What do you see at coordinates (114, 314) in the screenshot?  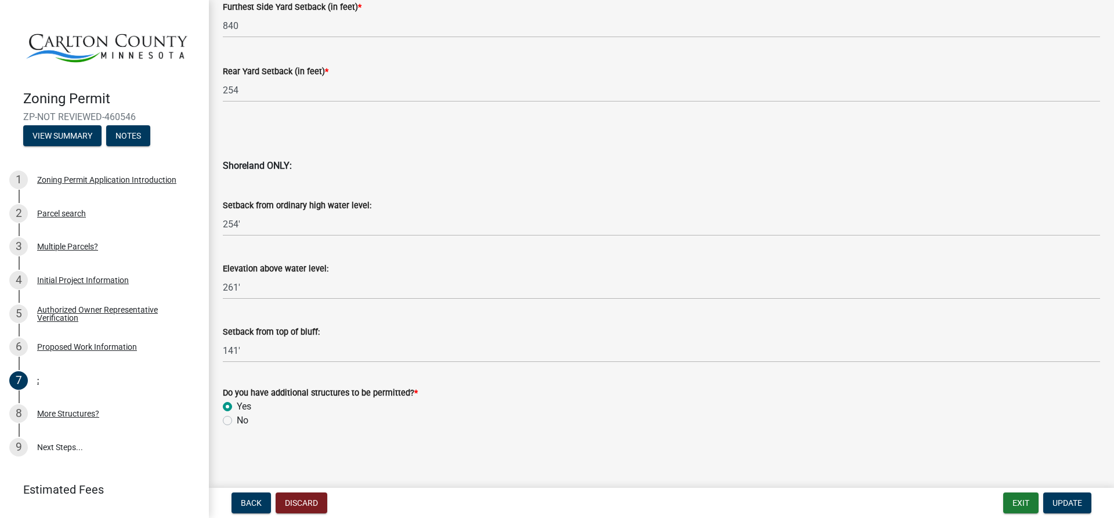 I see `div: Authorized Owner Representative Verification` at bounding box center [114, 314].